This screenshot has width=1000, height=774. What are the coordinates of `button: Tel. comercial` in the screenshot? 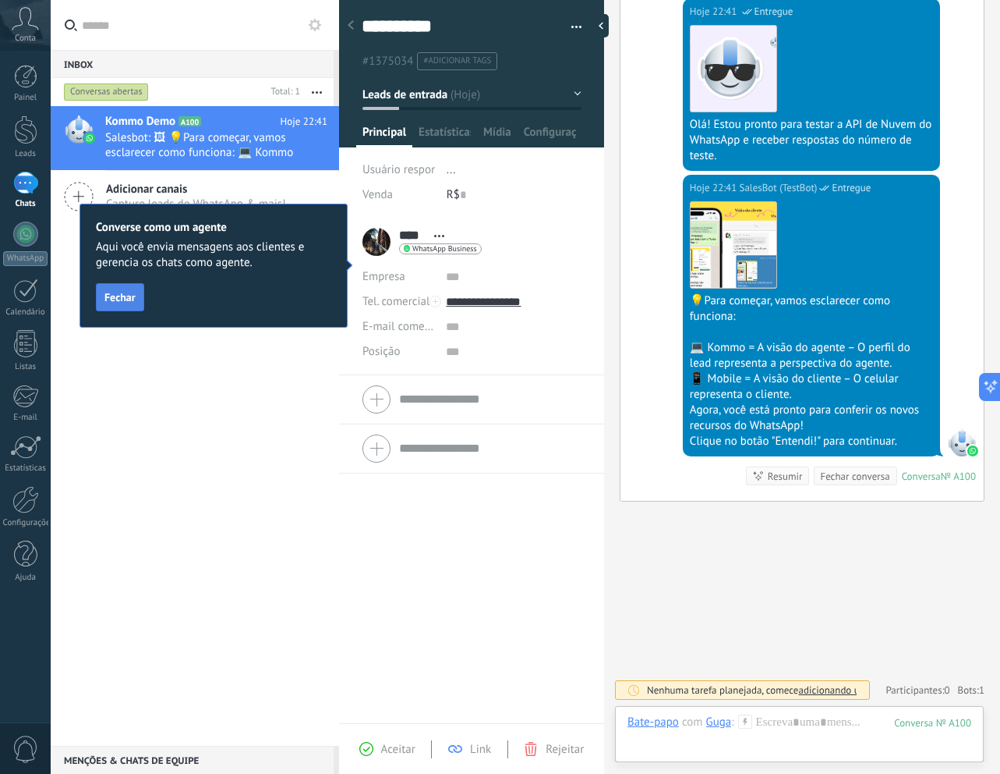 It's located at (396, 302).